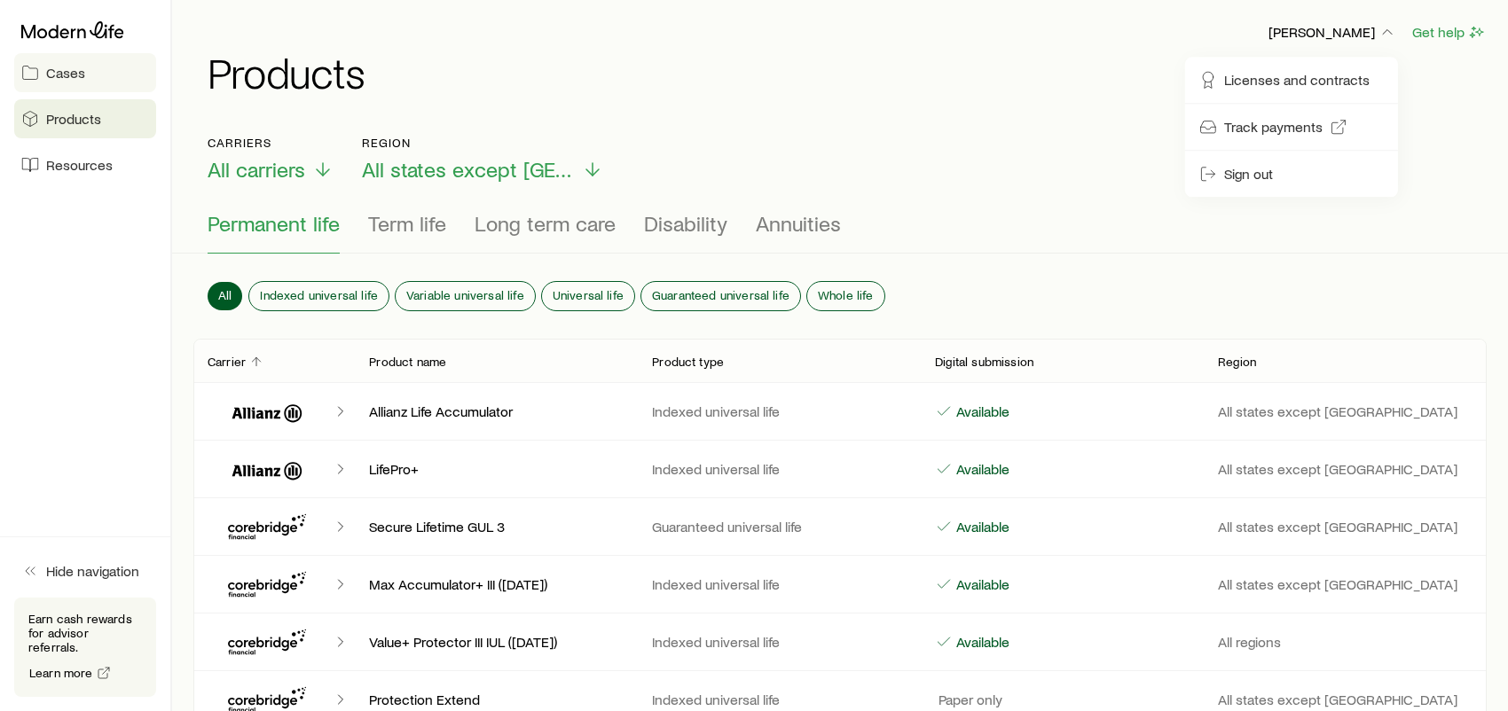  Describe the element at coordinates (318, 296) in the screenshot. I see `button: Indexed universal life` at that location.